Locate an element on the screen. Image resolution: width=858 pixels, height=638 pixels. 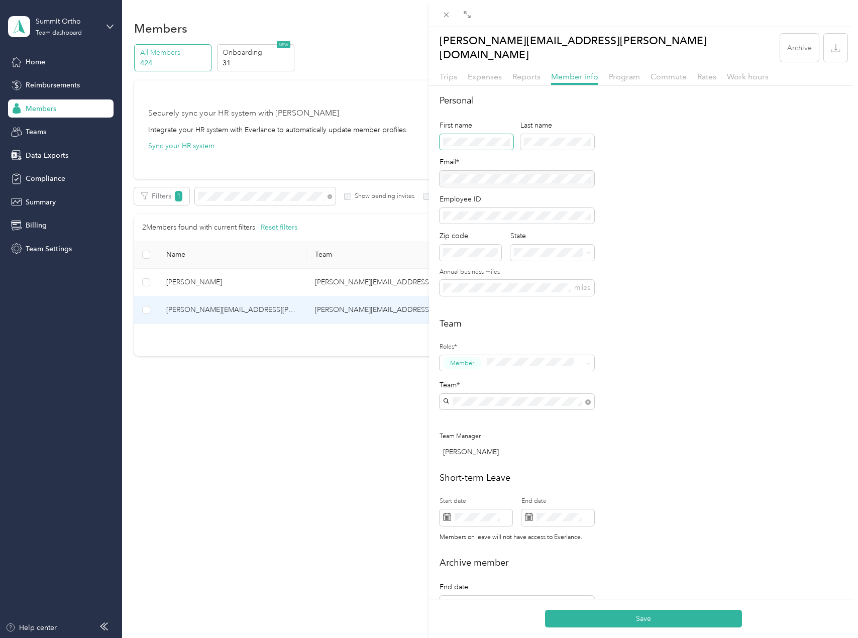
div: Members on leave will not have access to Everlance. is located at coordinates (524, 537).